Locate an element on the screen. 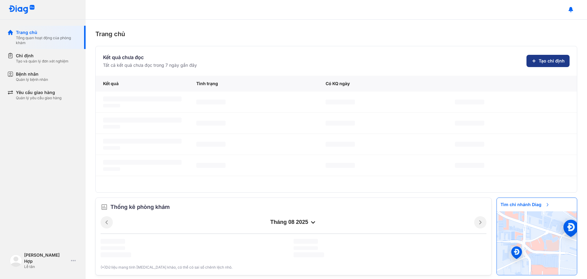  span: Tìm chi nhánh Diag is located at coordinates (525, 204).